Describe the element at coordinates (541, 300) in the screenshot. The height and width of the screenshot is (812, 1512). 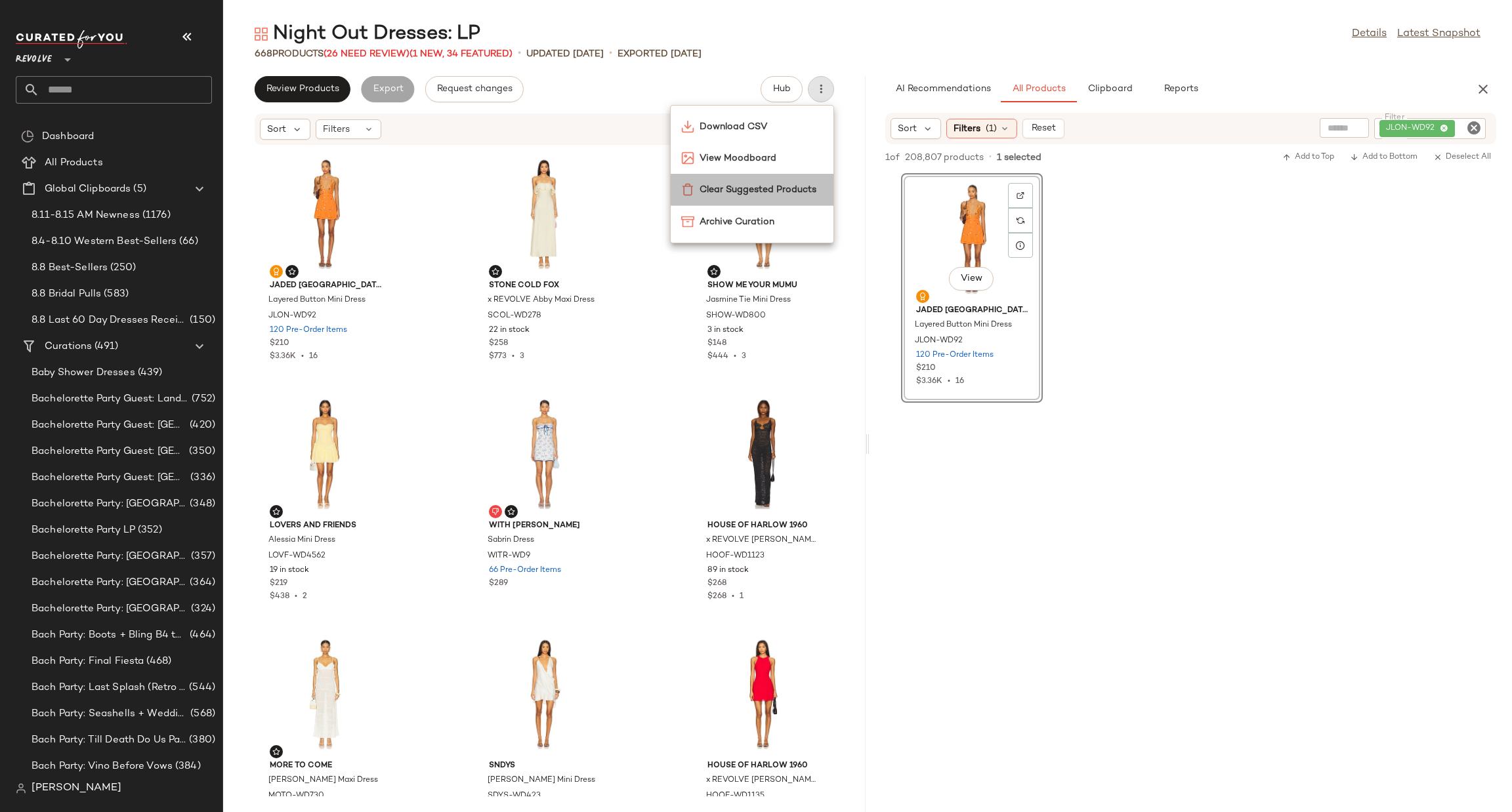
I see `span: x REVOLVE Abby Maxi Dress` at that location.